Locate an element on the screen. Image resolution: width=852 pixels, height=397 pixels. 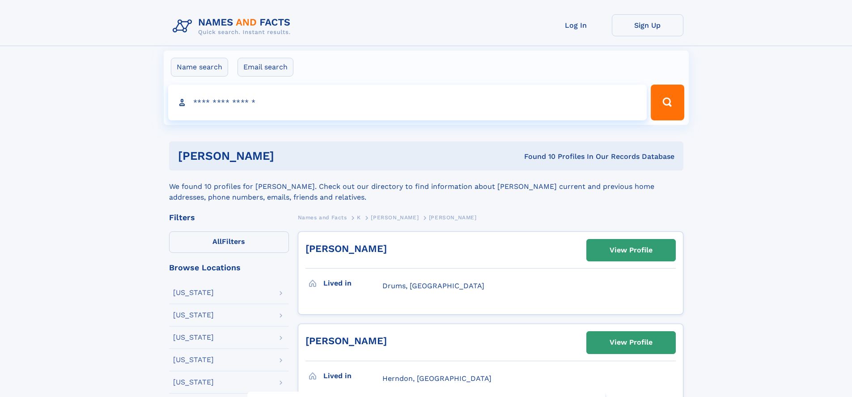
label: Filters is located at coordinates (229, 242).